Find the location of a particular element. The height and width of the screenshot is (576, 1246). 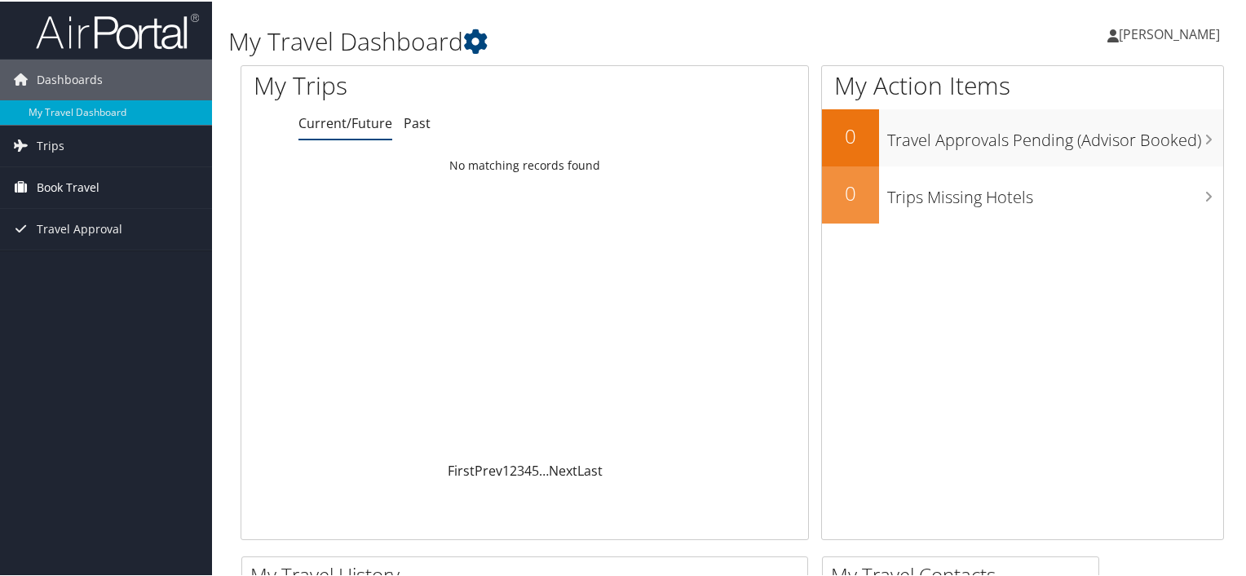

img: airportal-logo.png is located at coordinates (117, 29).